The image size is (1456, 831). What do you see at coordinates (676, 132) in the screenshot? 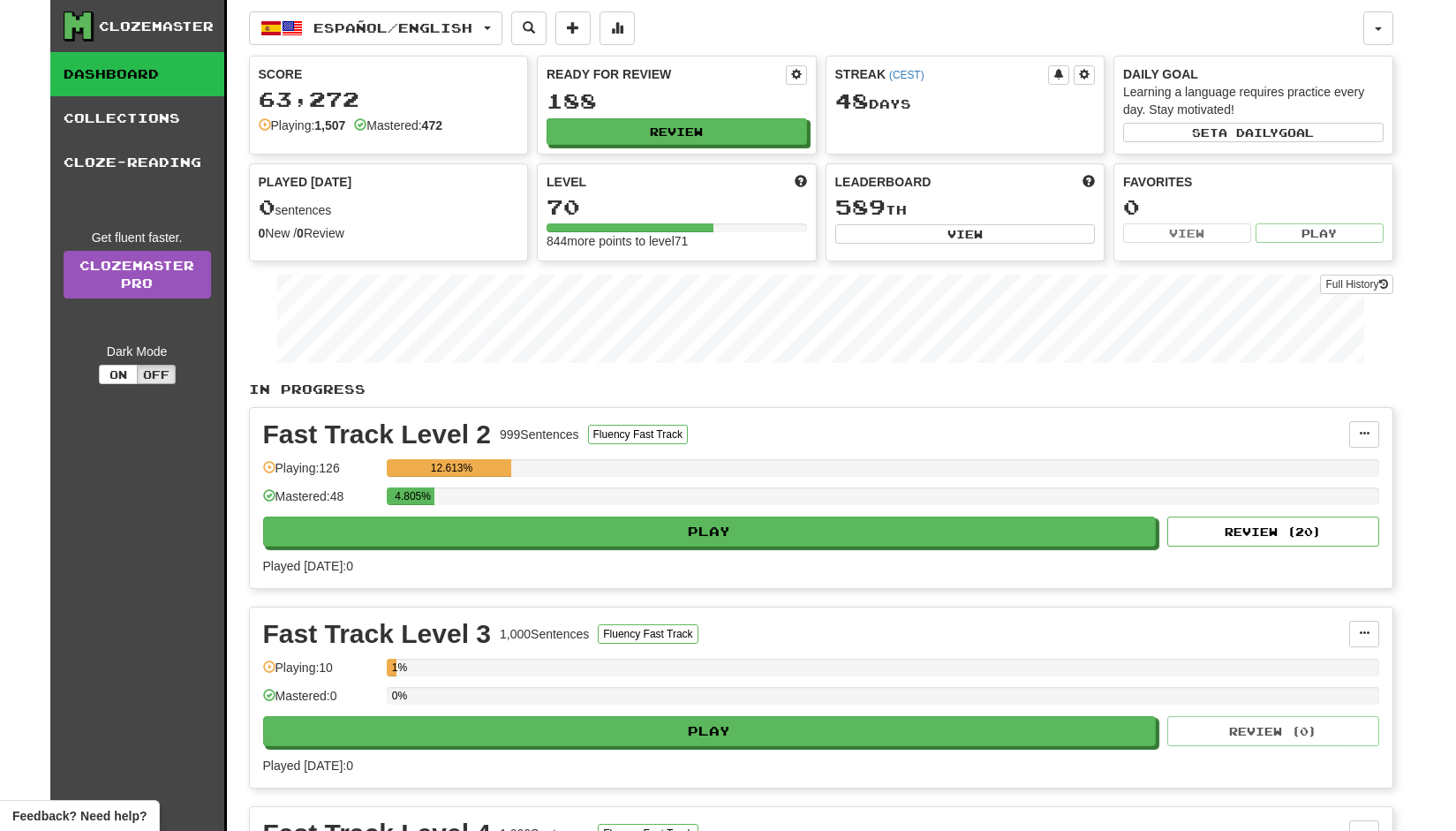
I see `button: Review` at bounding box center [676, 132].